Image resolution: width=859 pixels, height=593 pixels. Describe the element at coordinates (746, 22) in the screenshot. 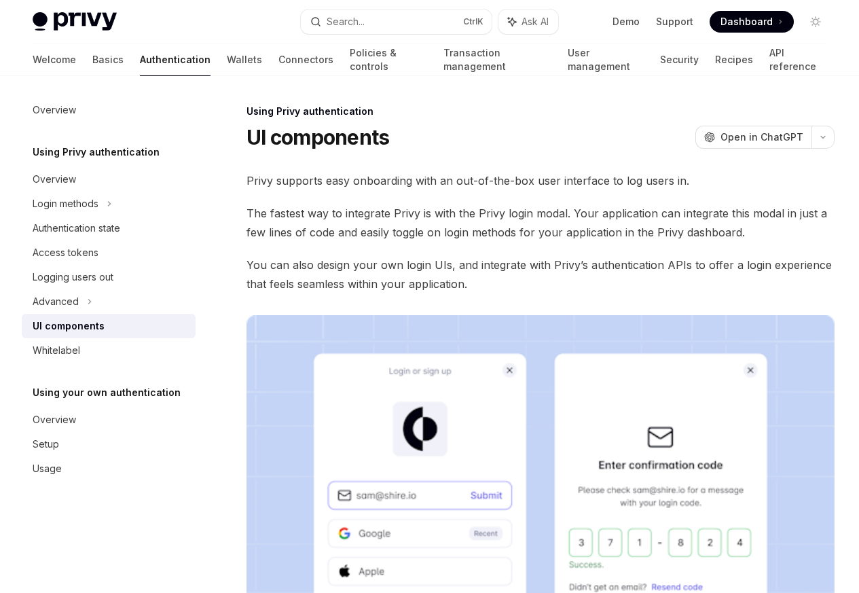

I see `span: Dashboard` at that location.